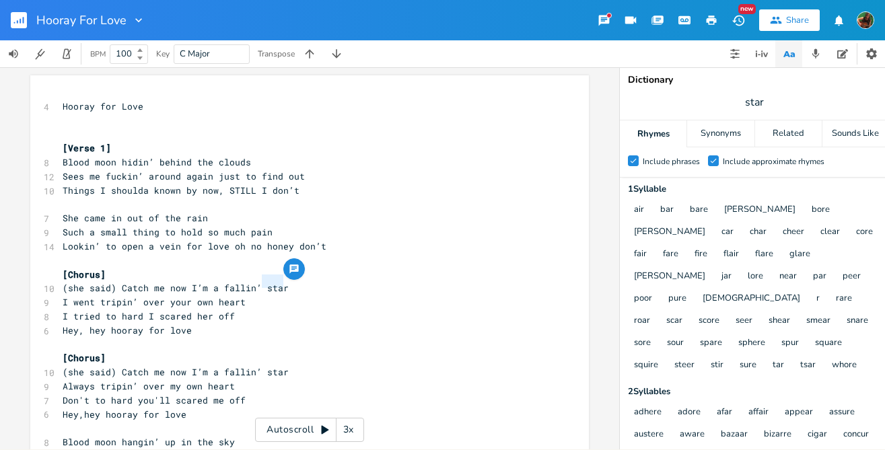 The width and height of the screenshot is (885, 450). What do you see at coordinates (677, 299) in the screenshot?
I see `button: pure` at bounding box center [677, 299].